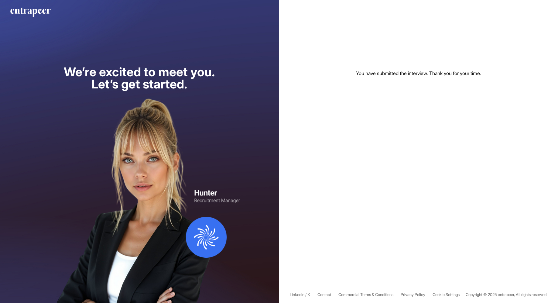  Describe the element at coordinates (413, 294) in the screenshot. I see `a: Privacy Policy` at that location.